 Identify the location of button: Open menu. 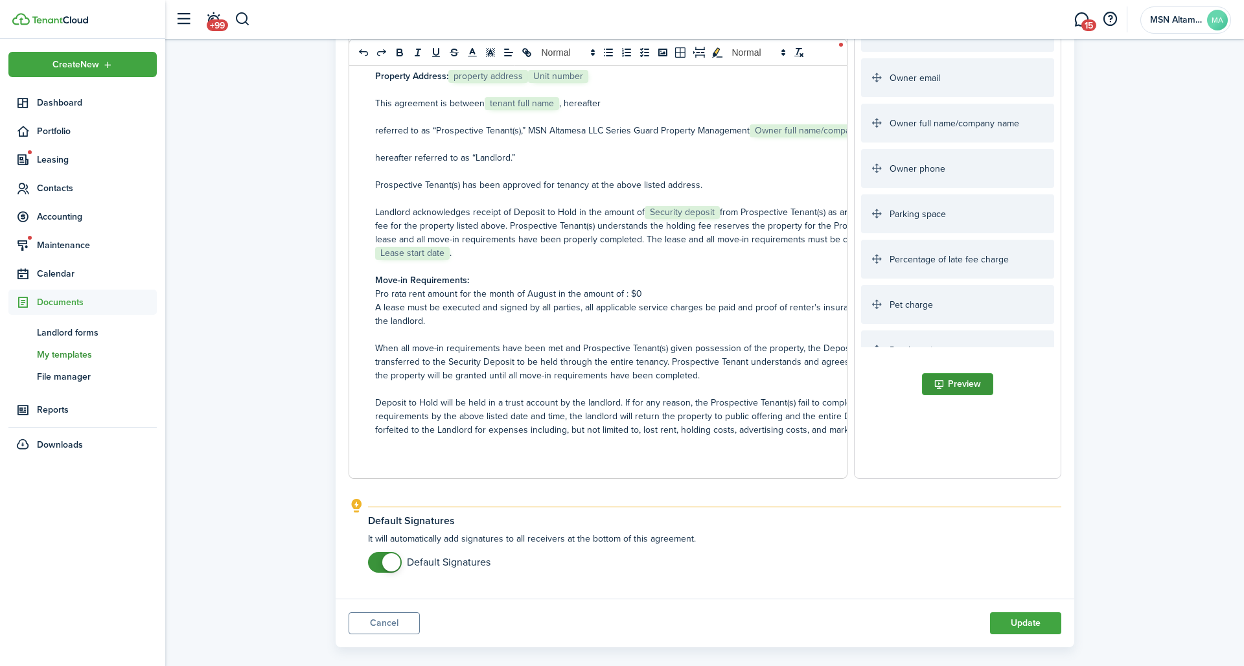
(82, 64).